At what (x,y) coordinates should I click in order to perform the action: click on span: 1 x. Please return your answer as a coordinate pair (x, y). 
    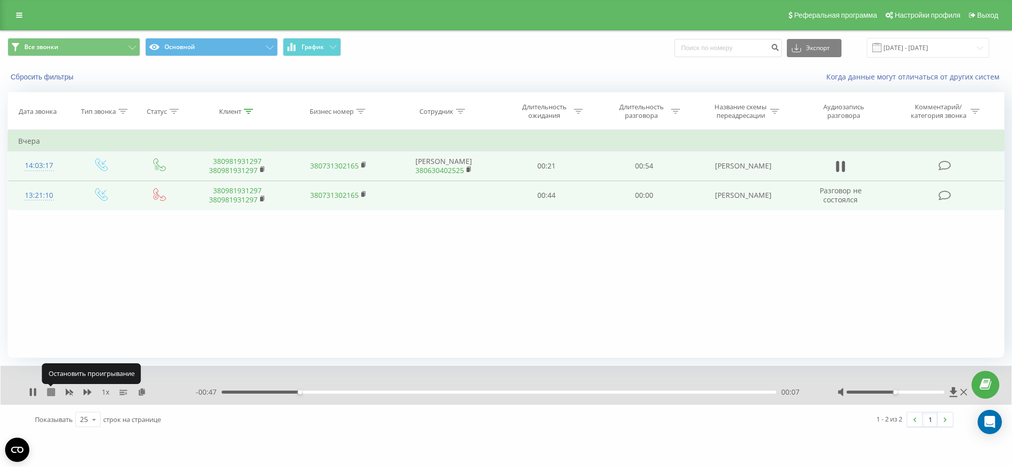
    Looking at the image, I should click on (105, 392).